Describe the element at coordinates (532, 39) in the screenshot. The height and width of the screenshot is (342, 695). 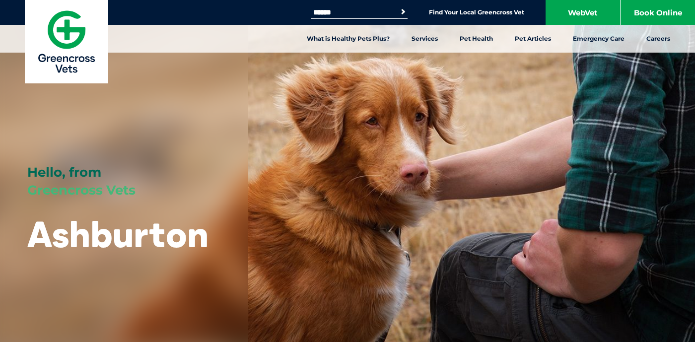
I see `a: Pet Articles` at that location.